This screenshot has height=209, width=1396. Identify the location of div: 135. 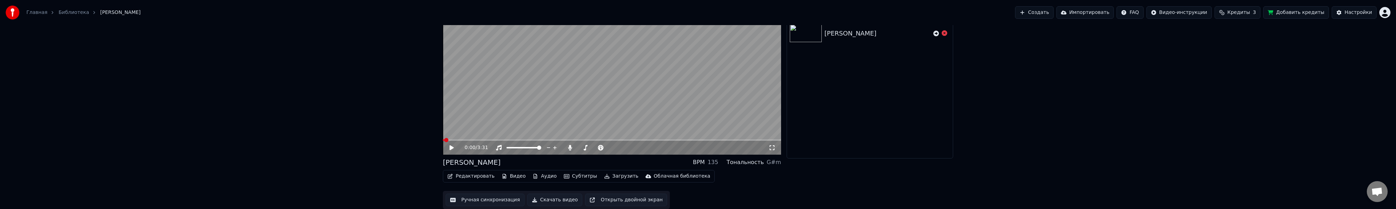
(713, 162).